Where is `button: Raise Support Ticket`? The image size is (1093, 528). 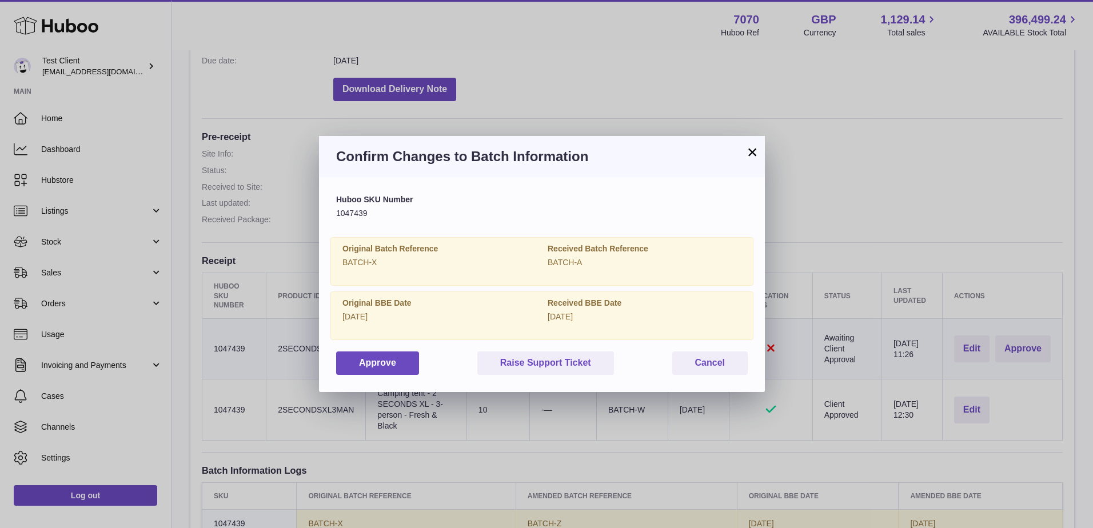
button: Raise Support Ticket is located at coordinates (545, 363).